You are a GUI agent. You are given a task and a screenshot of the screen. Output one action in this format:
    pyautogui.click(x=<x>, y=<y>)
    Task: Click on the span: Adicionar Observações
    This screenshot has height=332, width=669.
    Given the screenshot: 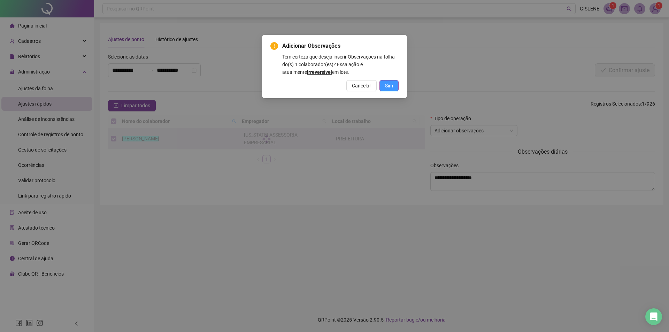 What is the action you would take?
    pyautogui.click(x=341, y=46)
    